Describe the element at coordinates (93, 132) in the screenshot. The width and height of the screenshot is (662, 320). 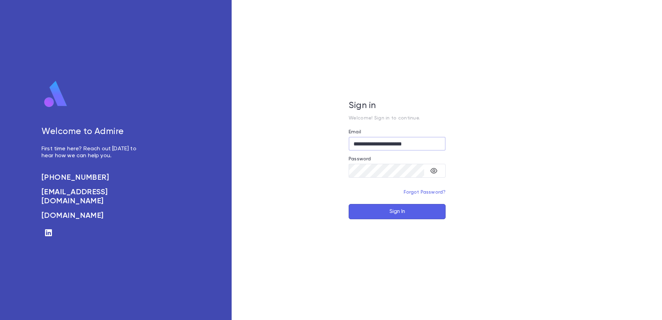
I see `h5: Welcome to Admire` at that location.